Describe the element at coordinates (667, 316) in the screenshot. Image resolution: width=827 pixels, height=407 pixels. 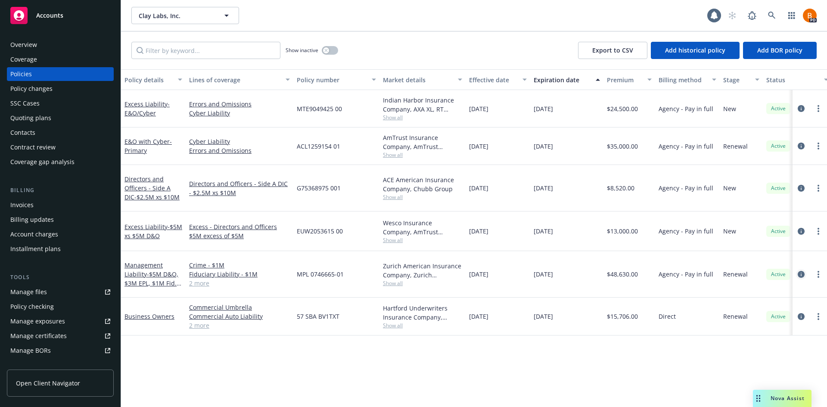
I see `span: Direct` at that location.